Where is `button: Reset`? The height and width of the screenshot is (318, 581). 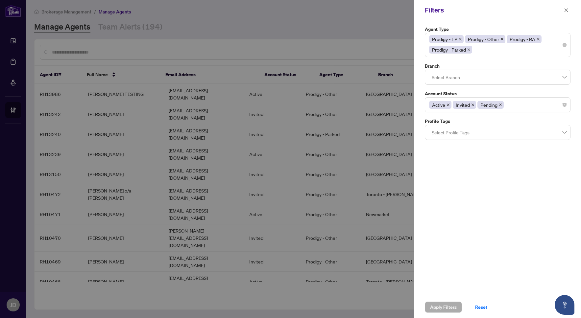
button: Reset is located at coordinates (481, 308).